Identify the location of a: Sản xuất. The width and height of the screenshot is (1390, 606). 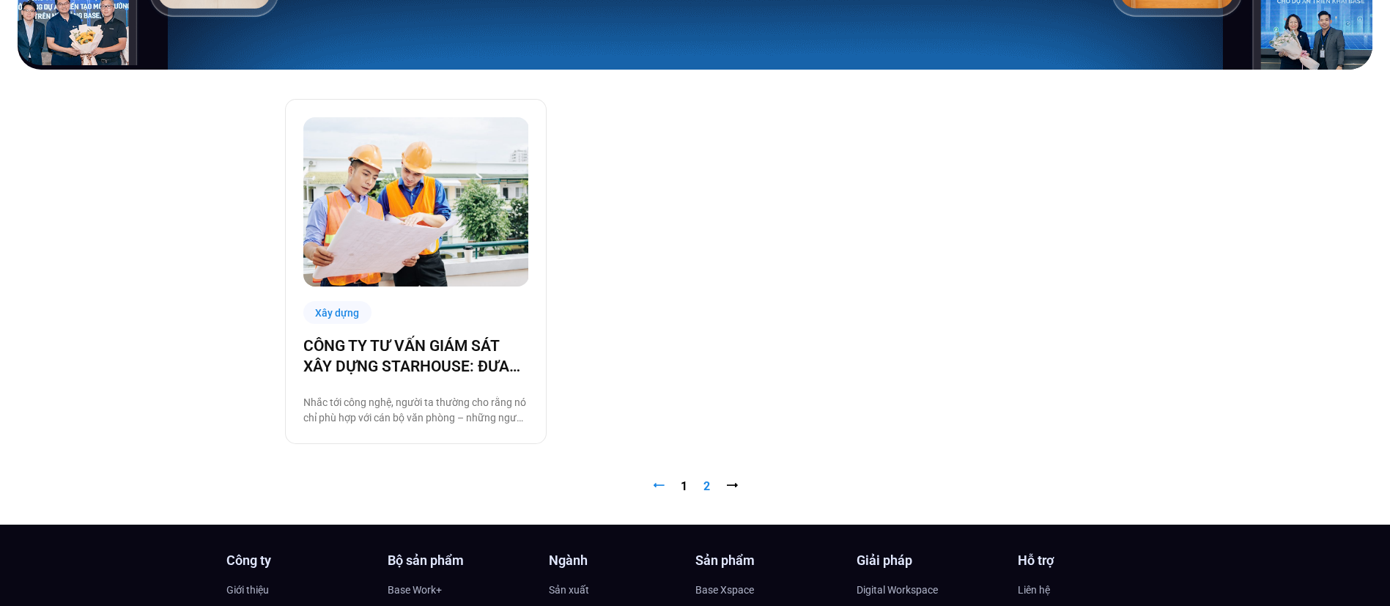
(622, 590).